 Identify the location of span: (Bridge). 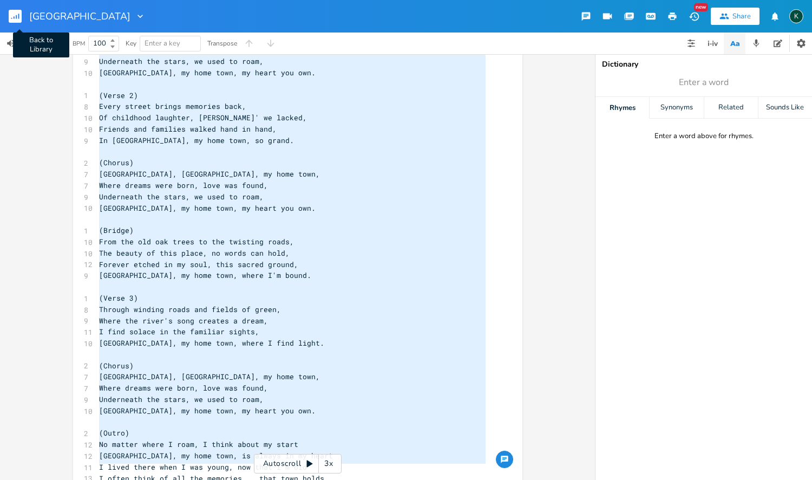
(116, 230).